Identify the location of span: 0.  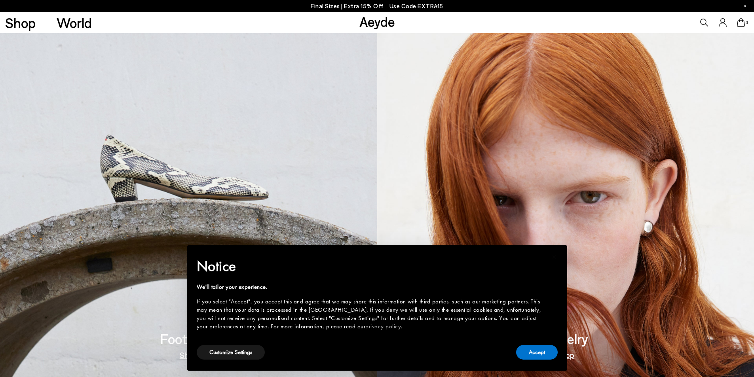
(747, 23).